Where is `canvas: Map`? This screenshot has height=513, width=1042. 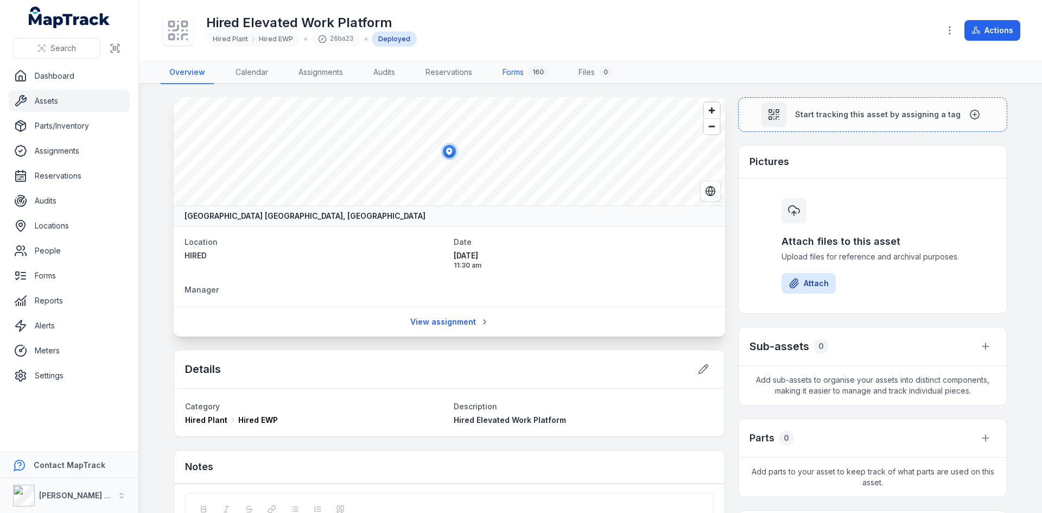 canvas: Map is located at coordinates (450, 151).